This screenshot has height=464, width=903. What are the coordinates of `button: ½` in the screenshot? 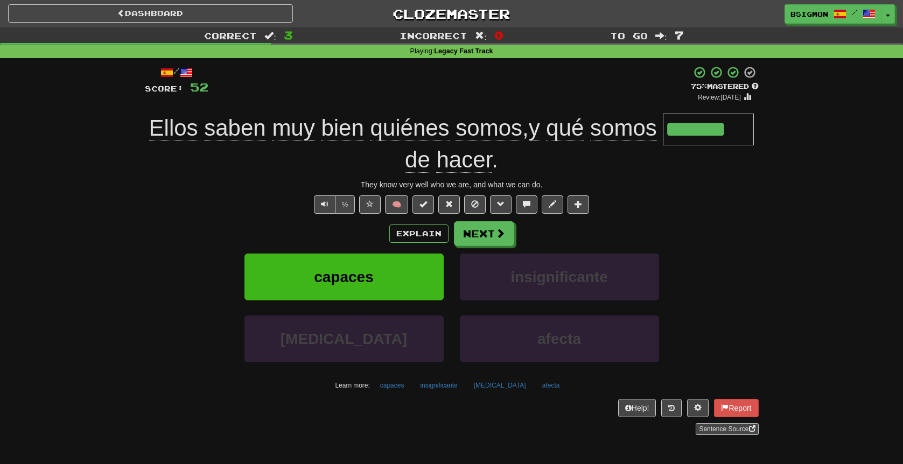 It's located at (345, 205).